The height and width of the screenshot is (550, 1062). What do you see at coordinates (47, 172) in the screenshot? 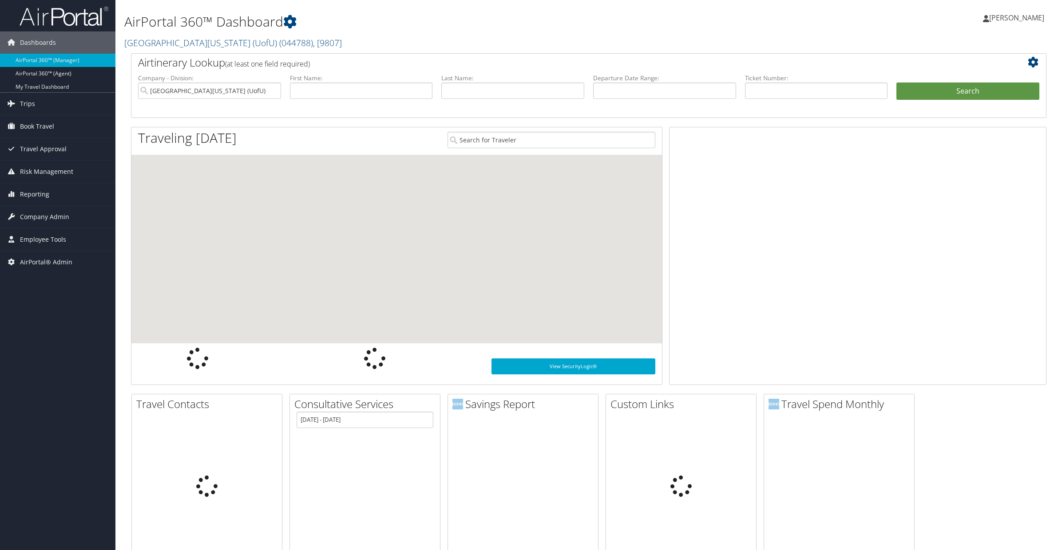
I see `span: Risk Management` at bounding box center [47, 172].